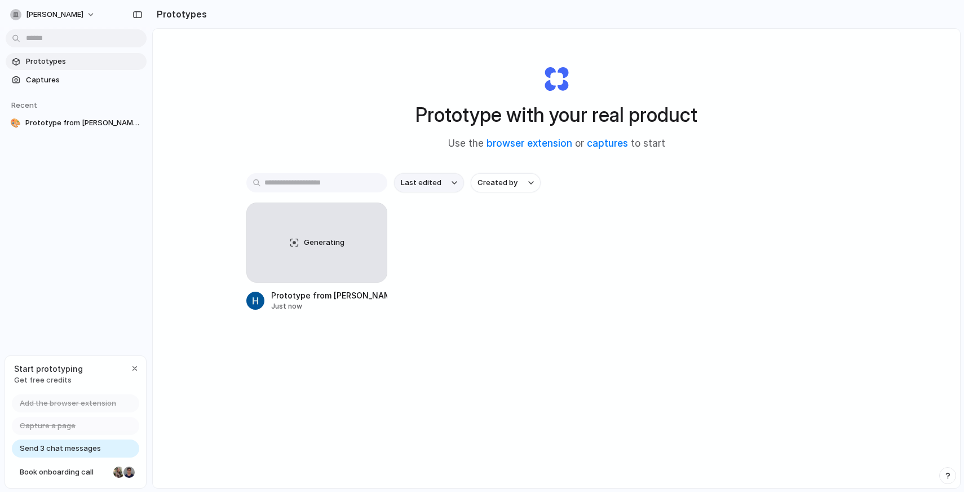 This screenshot has height=492, width=964. Describe the element at coordinates (47, 426) in the screenshot. I see `span: Capture a page` at that location.